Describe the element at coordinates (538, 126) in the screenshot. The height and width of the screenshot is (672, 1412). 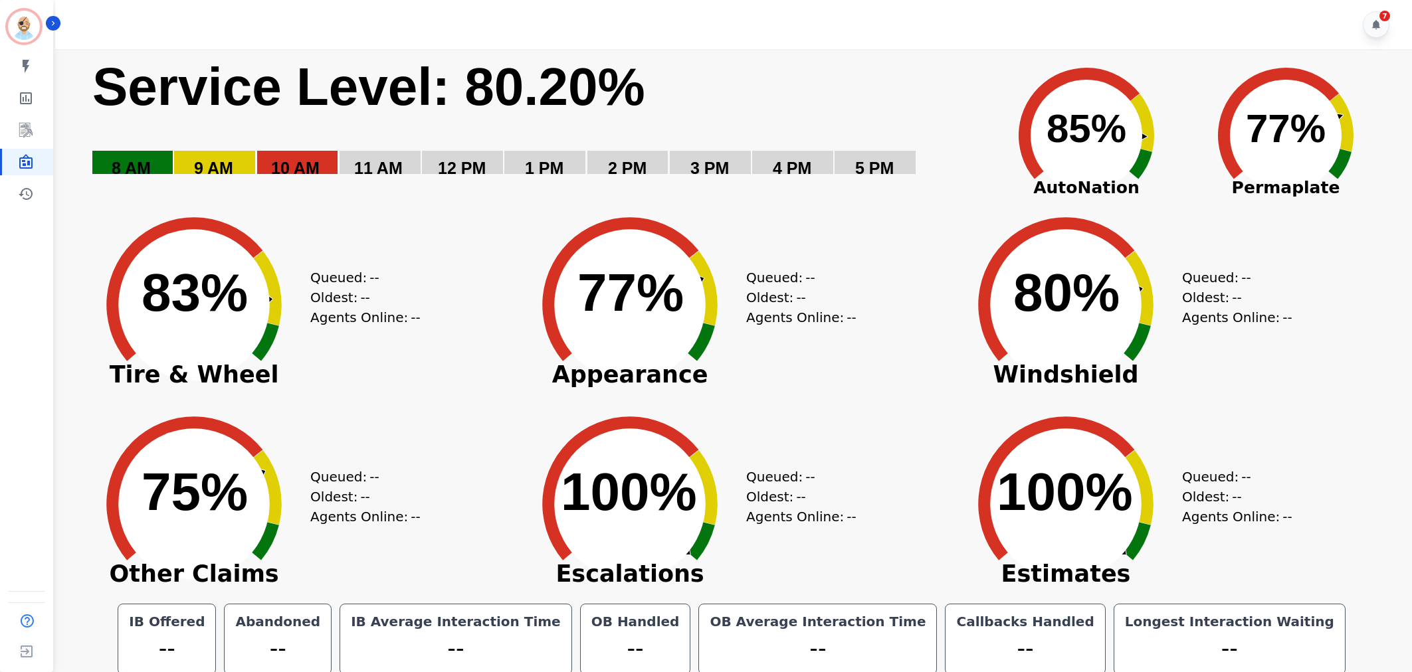
I see `svg: Service Level: 0%` at that location.